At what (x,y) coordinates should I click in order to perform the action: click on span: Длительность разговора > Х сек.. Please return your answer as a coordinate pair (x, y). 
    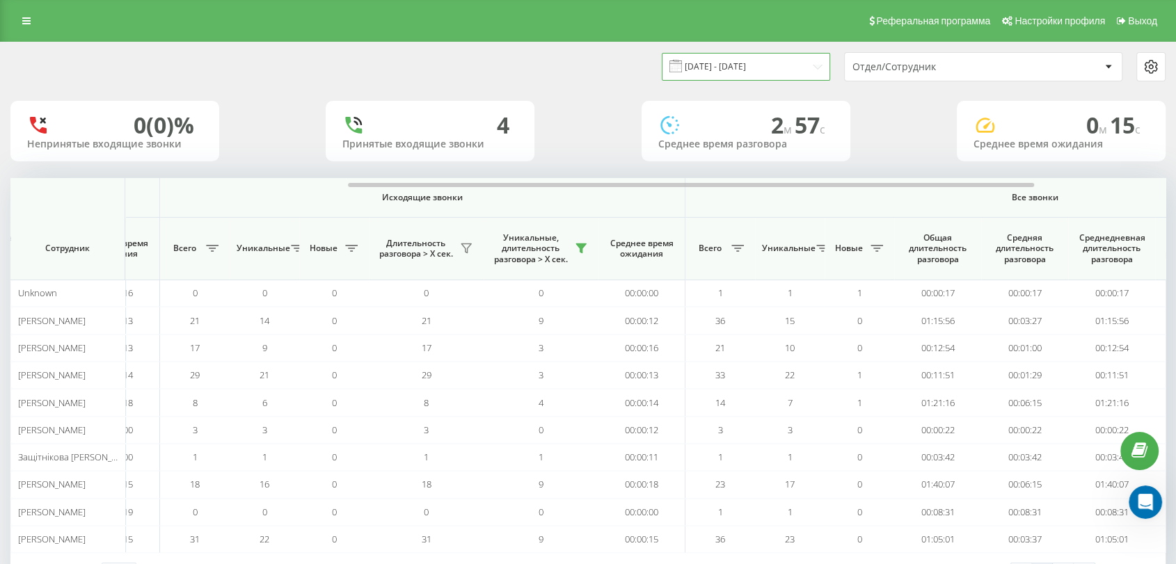
    Looking at the image, I should click on (415, 248).